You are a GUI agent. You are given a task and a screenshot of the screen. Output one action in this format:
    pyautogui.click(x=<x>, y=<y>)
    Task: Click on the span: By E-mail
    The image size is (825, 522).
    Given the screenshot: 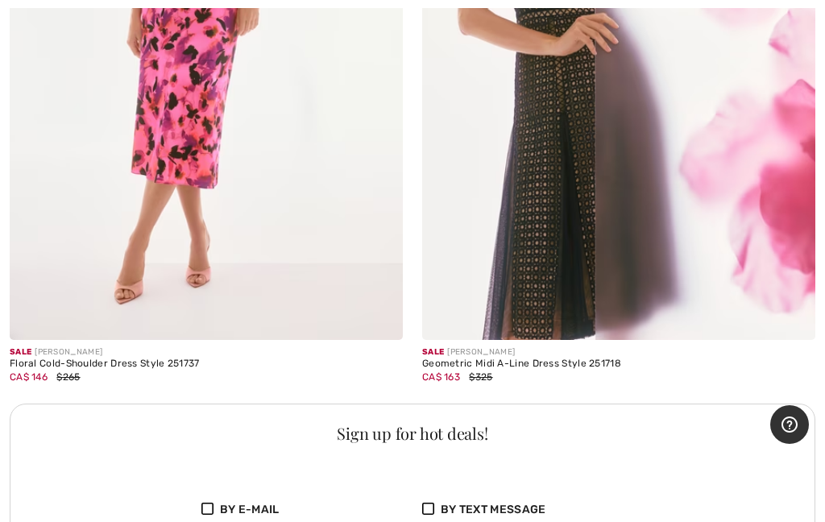 What is the action you would take?
    pyautogui.click(x=250, y=509)
    